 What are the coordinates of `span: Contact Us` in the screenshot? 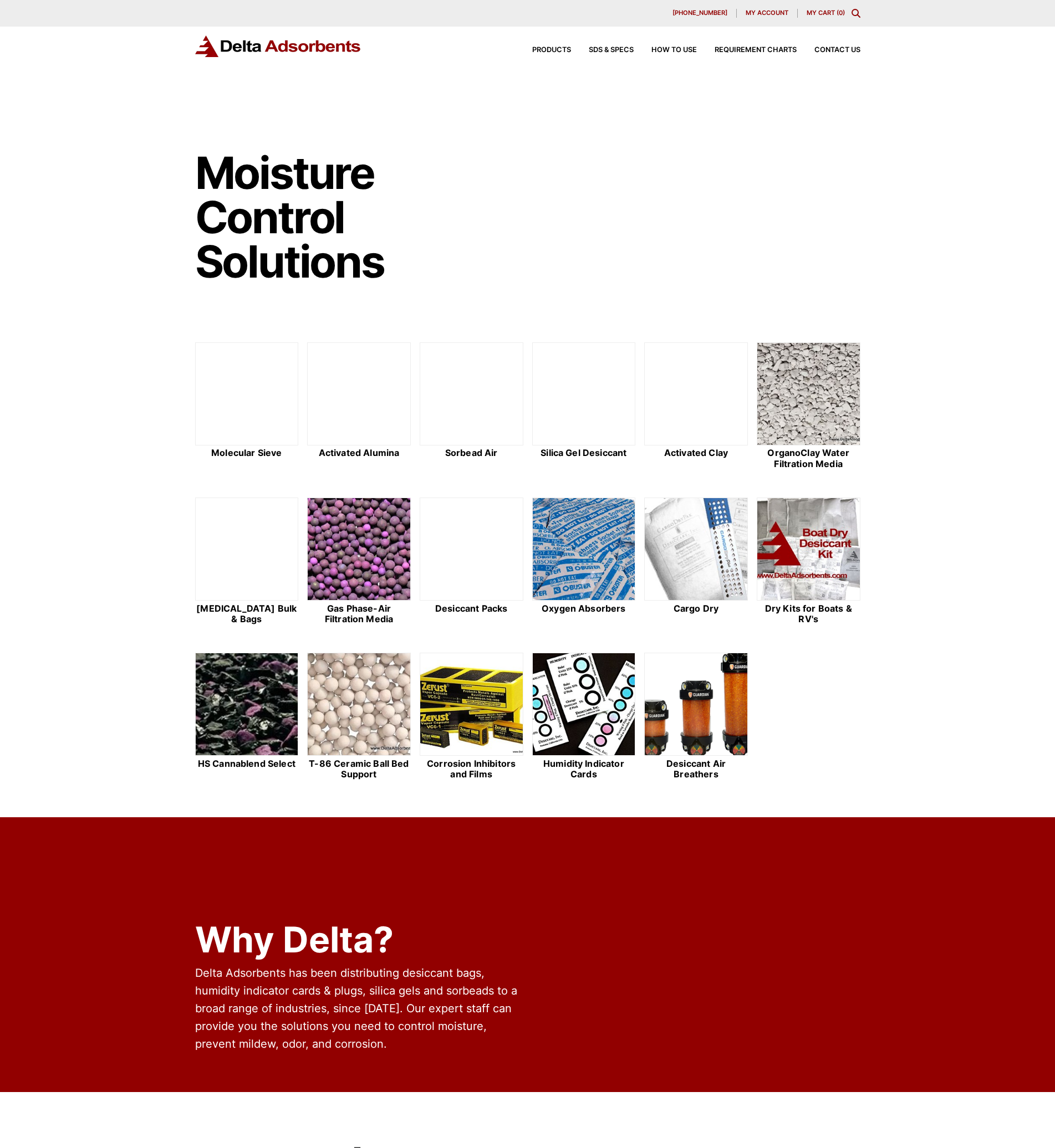 It's located at (837, 50).